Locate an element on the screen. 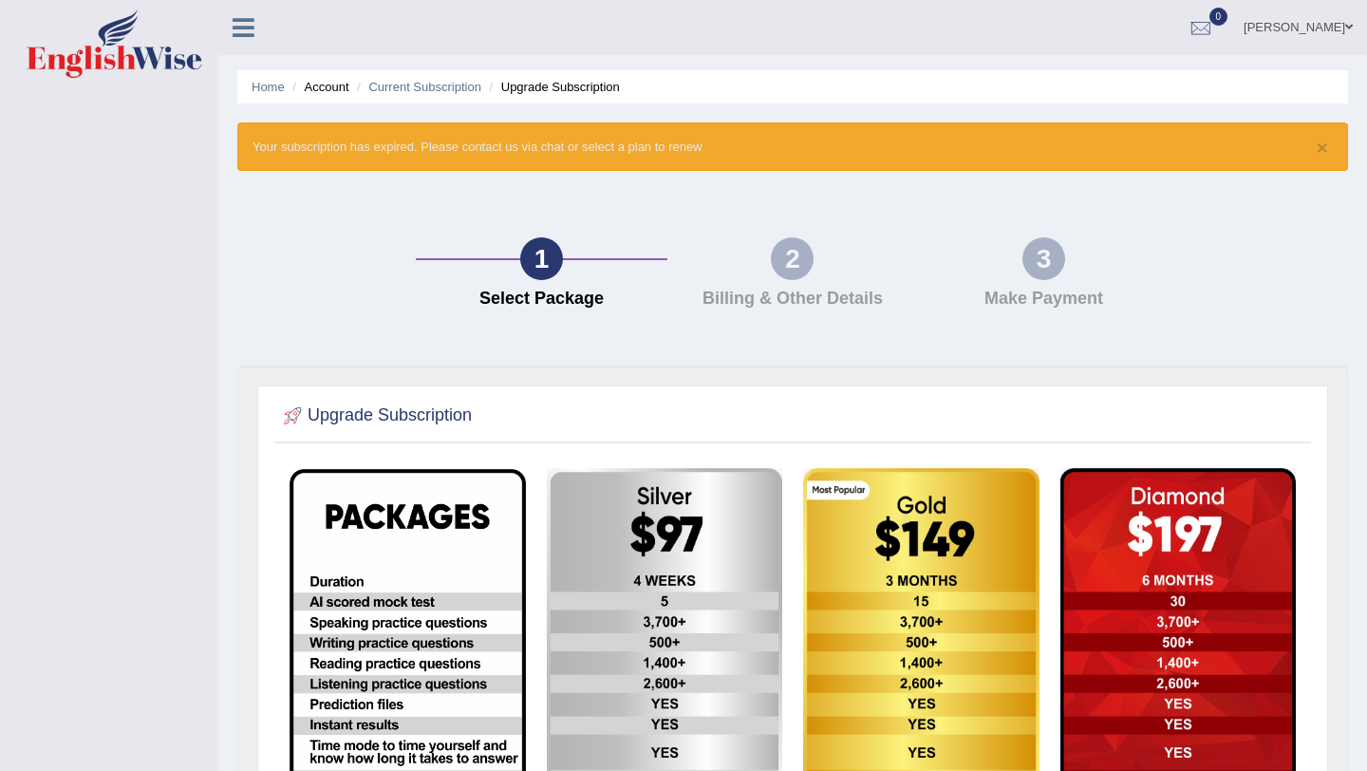 The width and height of the screenshot is (1367, 771). a: Home is located at coordinates (268, 86).